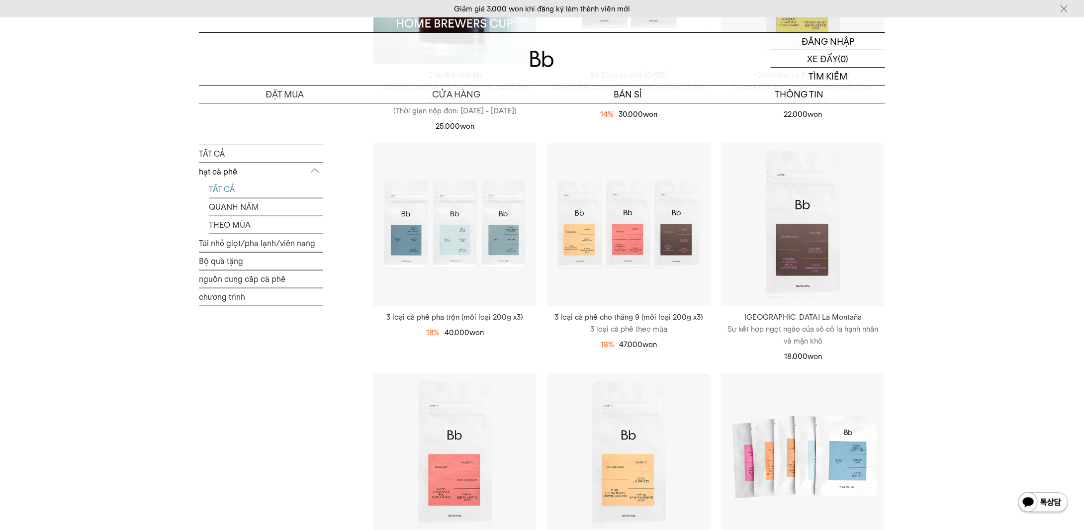  What do you see at coordinates (631, 345) in the screenshot?
I see `font: 47.000` at bounding box center [631, 345].